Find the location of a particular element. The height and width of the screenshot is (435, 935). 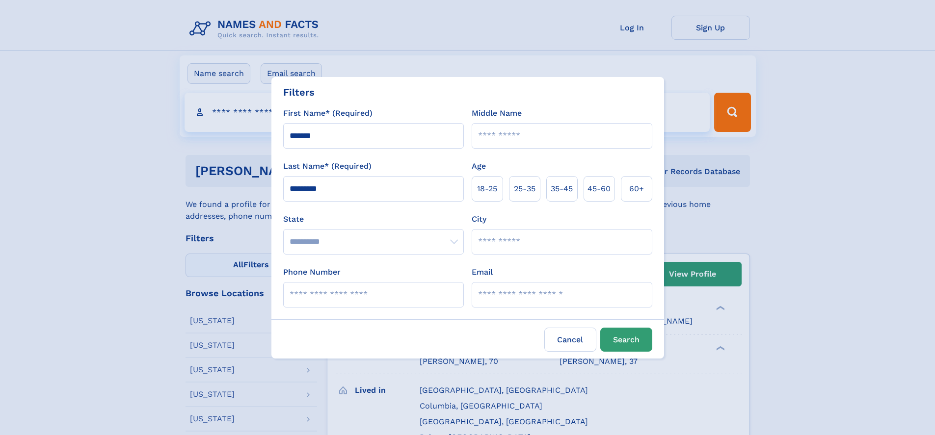

button: Search is located at coordinates (626, 339).